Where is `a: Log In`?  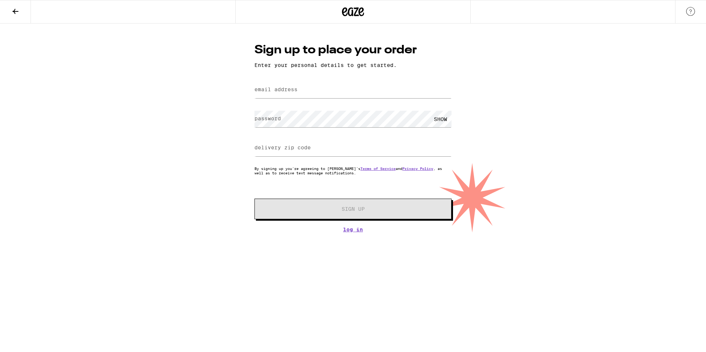 a: Log In is located at coordinates (353, 229).